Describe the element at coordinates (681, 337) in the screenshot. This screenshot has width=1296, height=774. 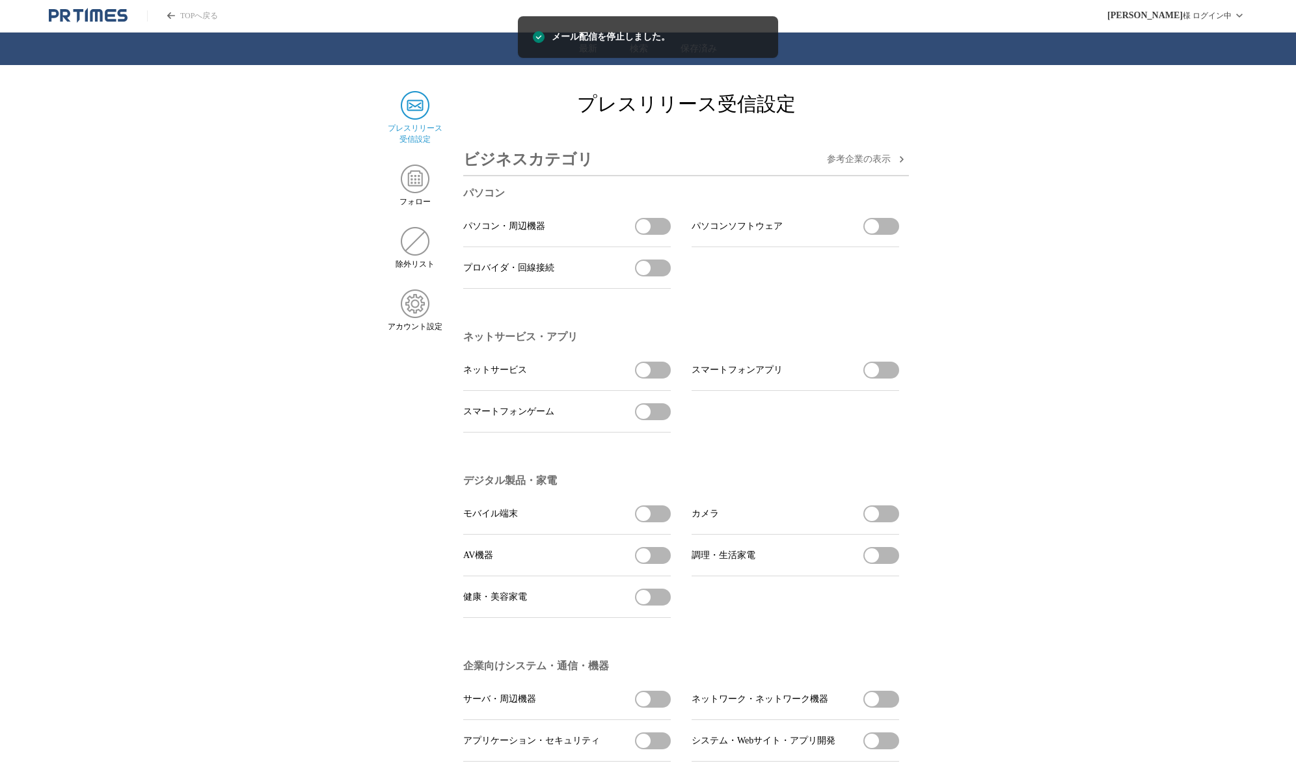
I see `h3: ネットサービス・アプリ` at that location.